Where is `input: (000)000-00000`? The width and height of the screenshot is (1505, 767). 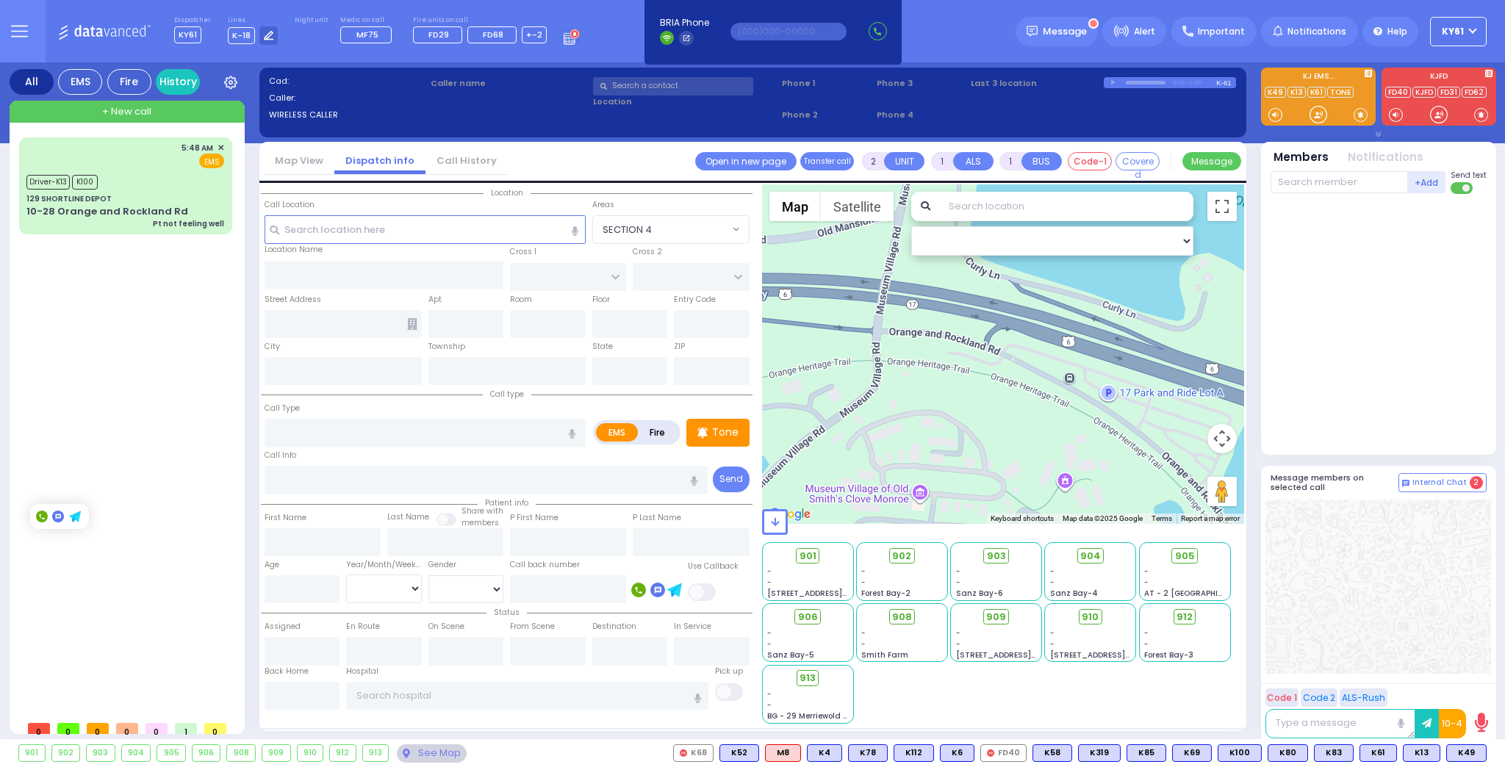 input: (000)000-00000 is located at coordinates (788, 32).